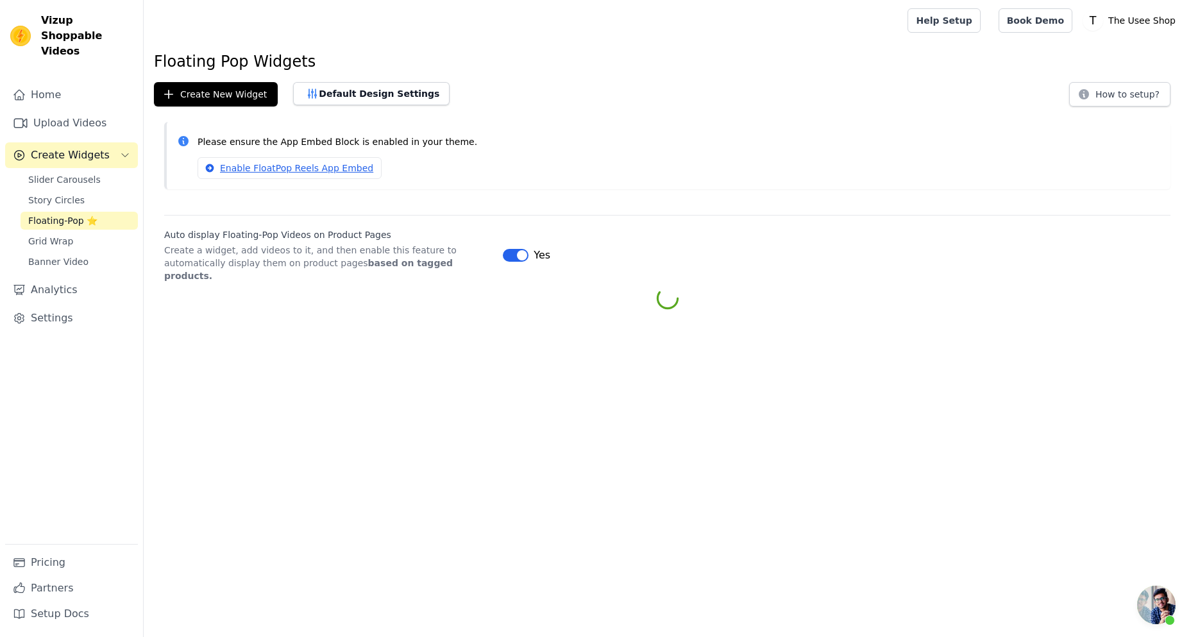  I want to click on a: Help Setup, so click(943, 21).